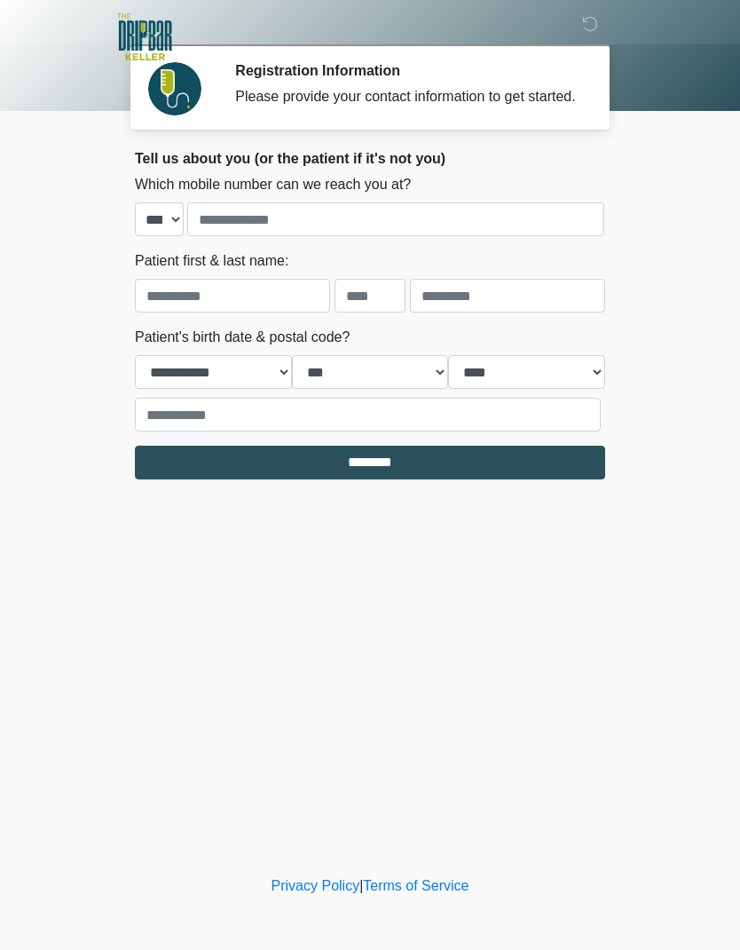  I want to click on div: Please provide your contact information to get started., so click(407, 97).